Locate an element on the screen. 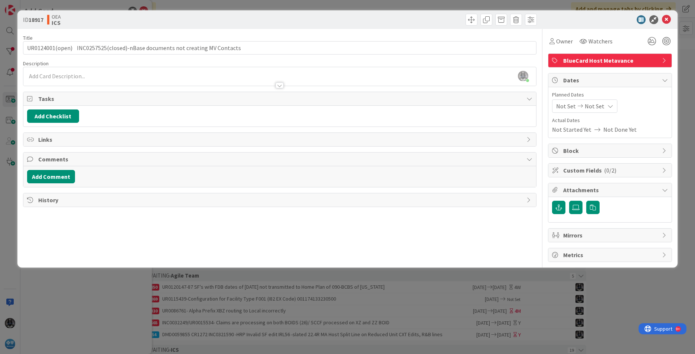  span: BlueCard Host Metavance is located at coordinates (610, 60).